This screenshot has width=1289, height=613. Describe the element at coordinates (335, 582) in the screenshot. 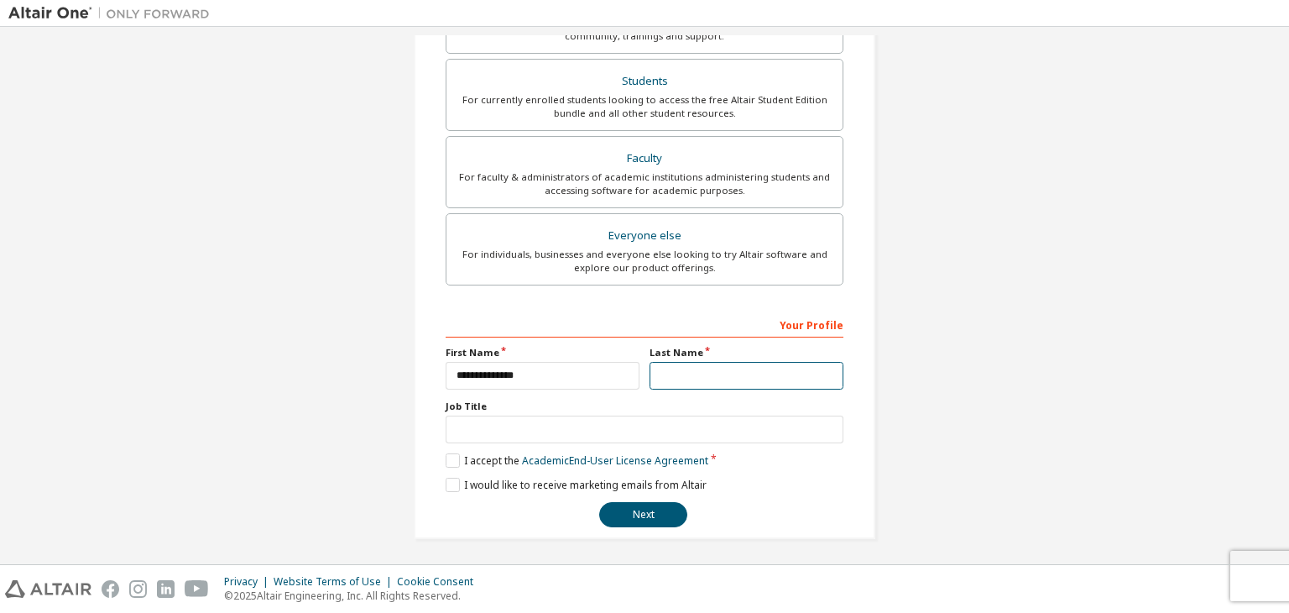

I see `div: Website Terms of Use` at that location.